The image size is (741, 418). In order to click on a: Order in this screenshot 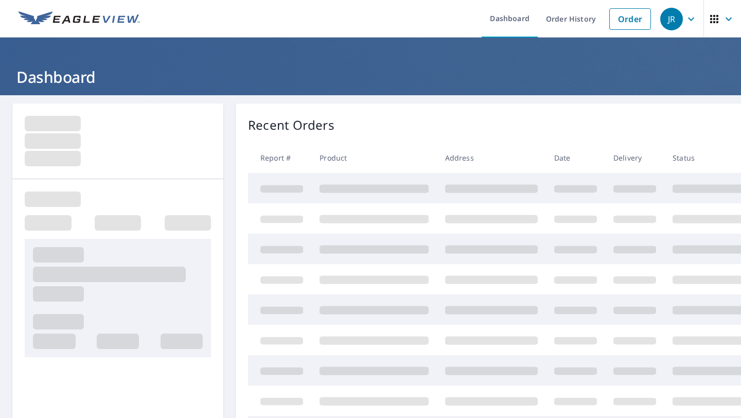, I will do `click(630, 19)`.